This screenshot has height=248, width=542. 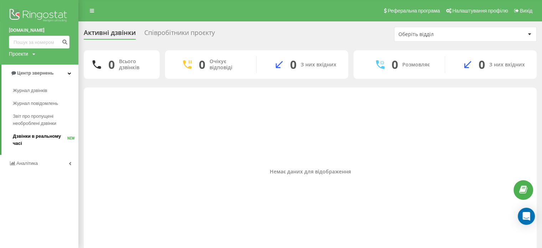 What do you see at coordinates (46, 90) in the screenshot?
I see `a: Журнал дзвінків` at bounding box center [46, 90].